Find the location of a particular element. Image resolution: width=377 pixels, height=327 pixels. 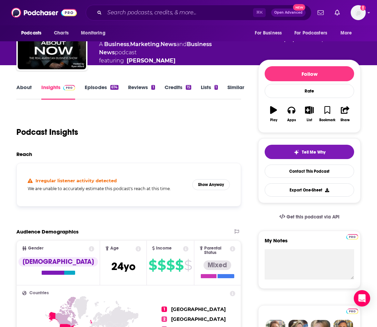

div: 674 is located at coordinates (114, 87).